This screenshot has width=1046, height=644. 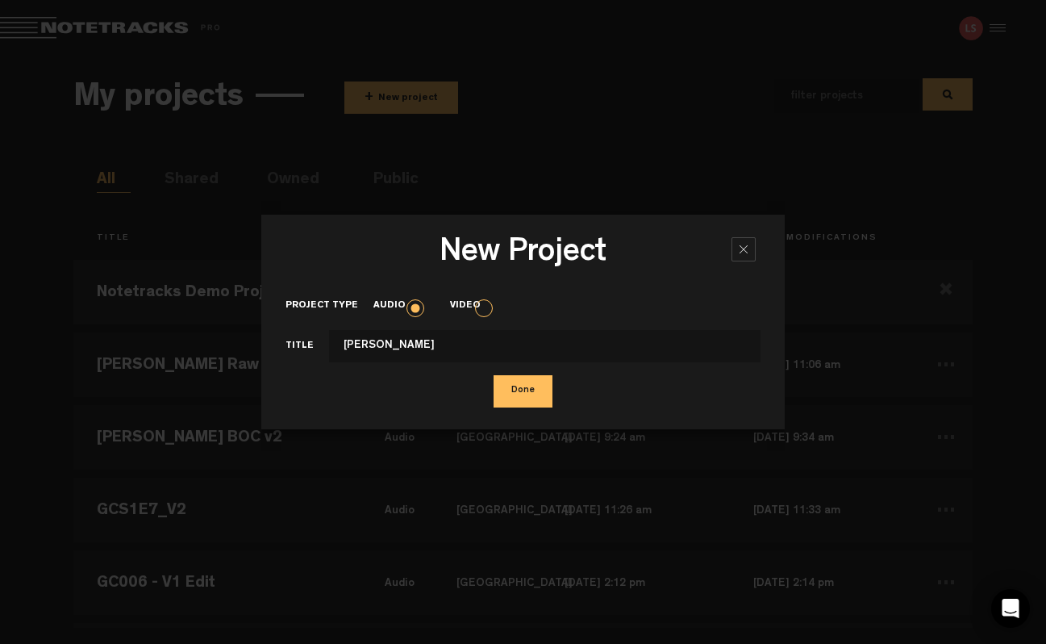 What do you see at coordinates (523, 256) in the screenshot?
I see `h3: New Project` at bounding box center [523, 256].